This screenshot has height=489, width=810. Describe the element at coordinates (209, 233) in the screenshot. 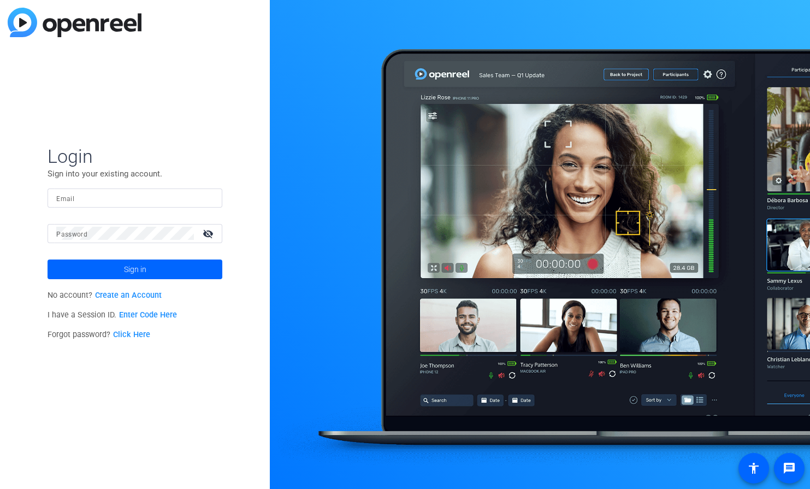

I see `mat-icon: visibility_off` at that location.